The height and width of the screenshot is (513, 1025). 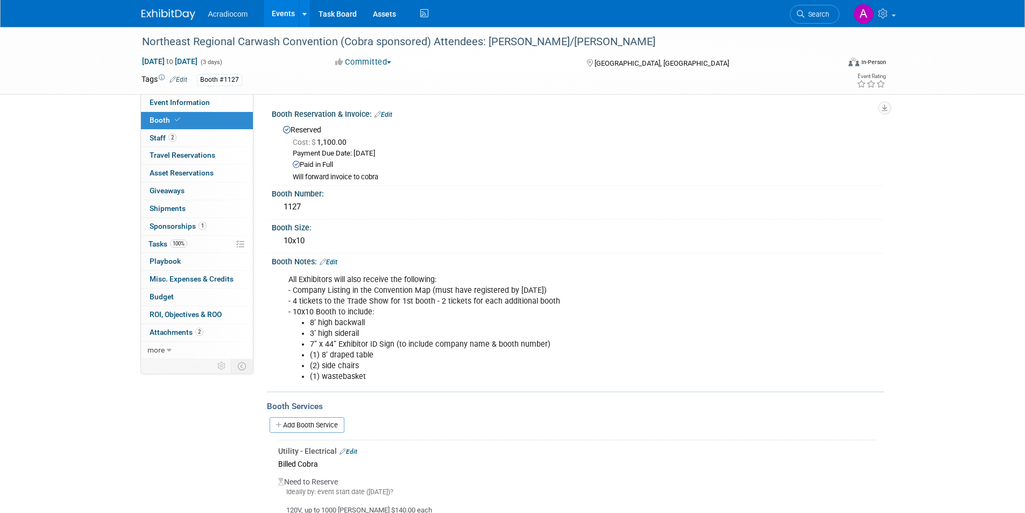 I want to click on span: Asset Reservations, so click(x=181, y=173).